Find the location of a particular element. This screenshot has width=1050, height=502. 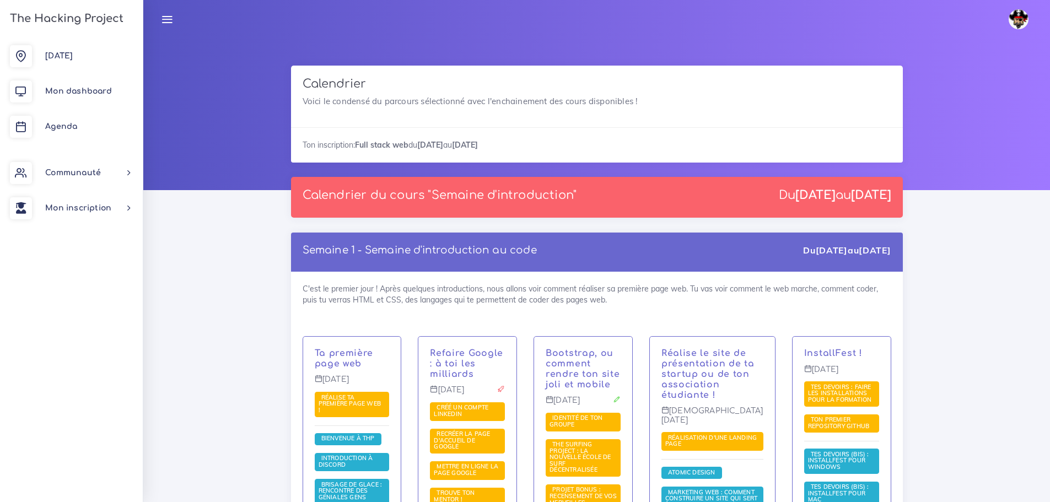

a: The Surfing Project : la nouvelle école de surf décentralisée is located at coordinates (580, 457).